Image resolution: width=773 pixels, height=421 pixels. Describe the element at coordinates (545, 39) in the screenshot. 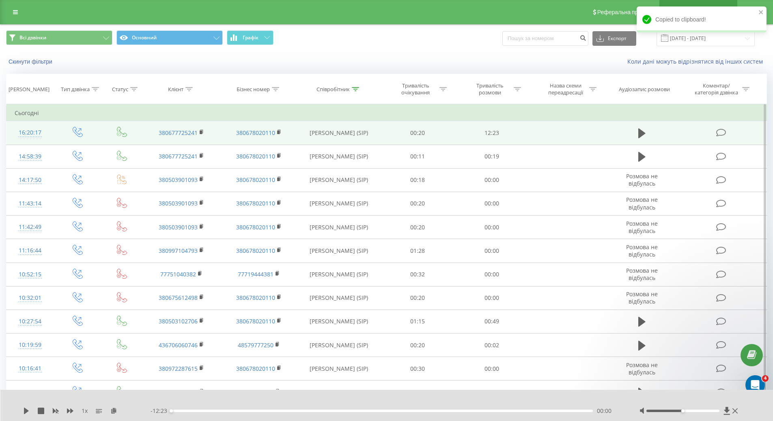

I see `input: Пошук за номером` at that location.